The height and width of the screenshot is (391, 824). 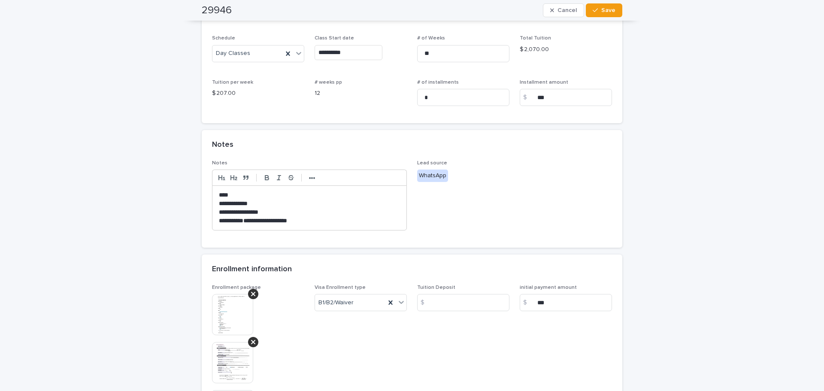 I want to click on span: Tuition per week, so click(x=233, y=82).